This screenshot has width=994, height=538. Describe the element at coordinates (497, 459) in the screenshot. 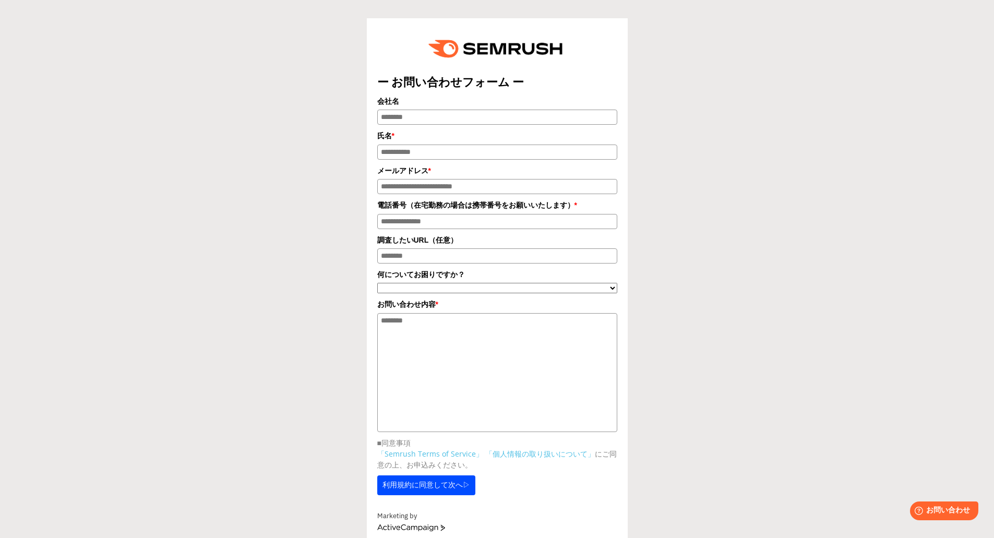

I see `p: にご同意の上、お申込みください。` at that location.